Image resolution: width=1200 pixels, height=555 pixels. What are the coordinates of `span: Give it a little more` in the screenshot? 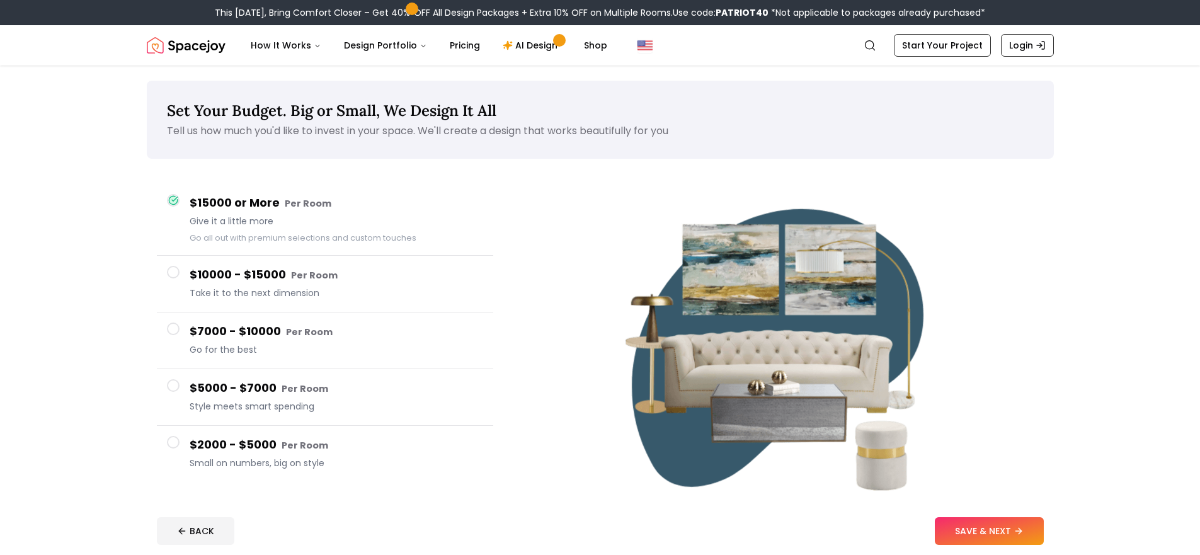 It's located at (336, 221).